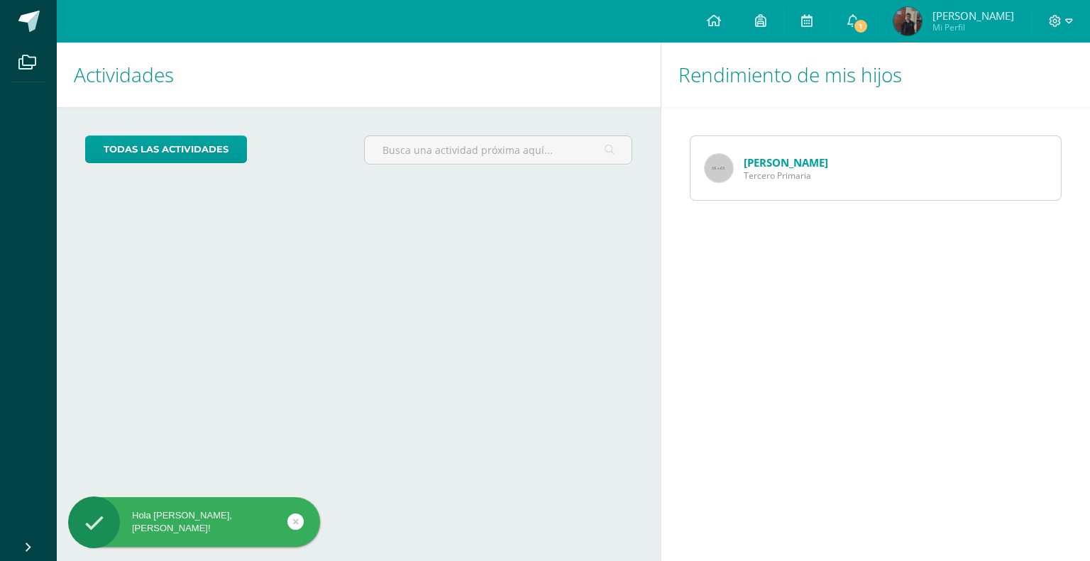  What do you see at coordinates (719, 168) in the screenshot?
I see `img: 65x65` at bounding box center [719, 168].